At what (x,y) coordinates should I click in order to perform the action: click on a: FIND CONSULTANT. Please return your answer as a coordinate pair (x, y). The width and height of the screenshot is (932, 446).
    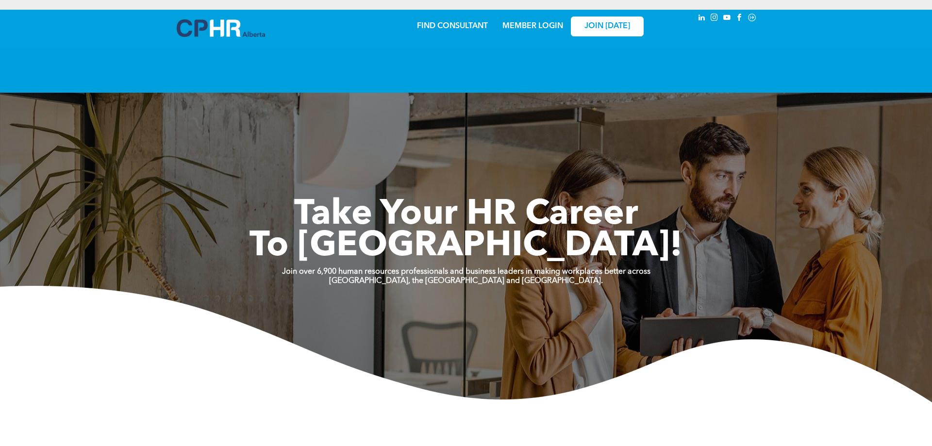
    Looking at the image, I should click on (453, 26).